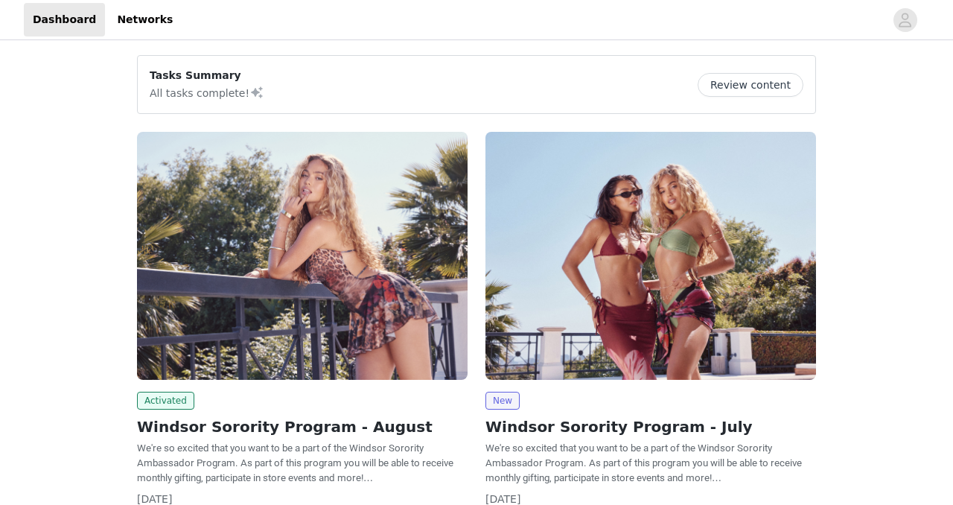 The height and width of the screenshot is (505, 953). What do you see at coordinates (751, 85) in the screenshot?
I see `button: Review content` at bounding box center [751, 85].